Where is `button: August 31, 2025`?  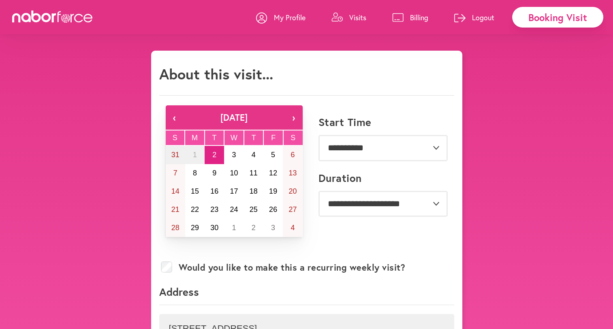 button: August 31, 2025 is located at coordinates (176, 155).